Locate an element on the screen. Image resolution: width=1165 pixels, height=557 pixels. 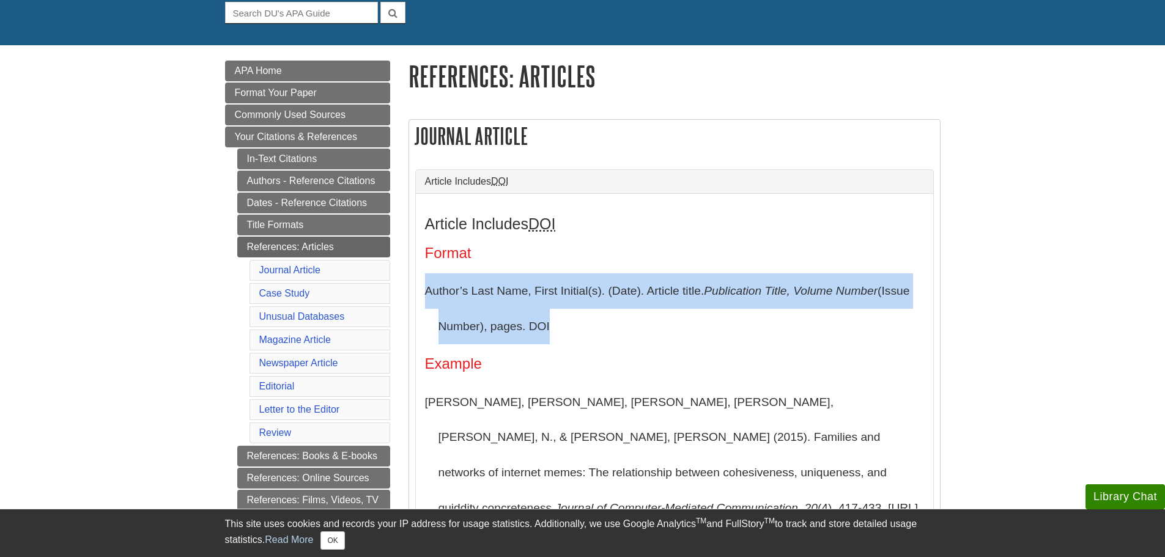
span: Format Your Paper is located at coordinates (276, 92).